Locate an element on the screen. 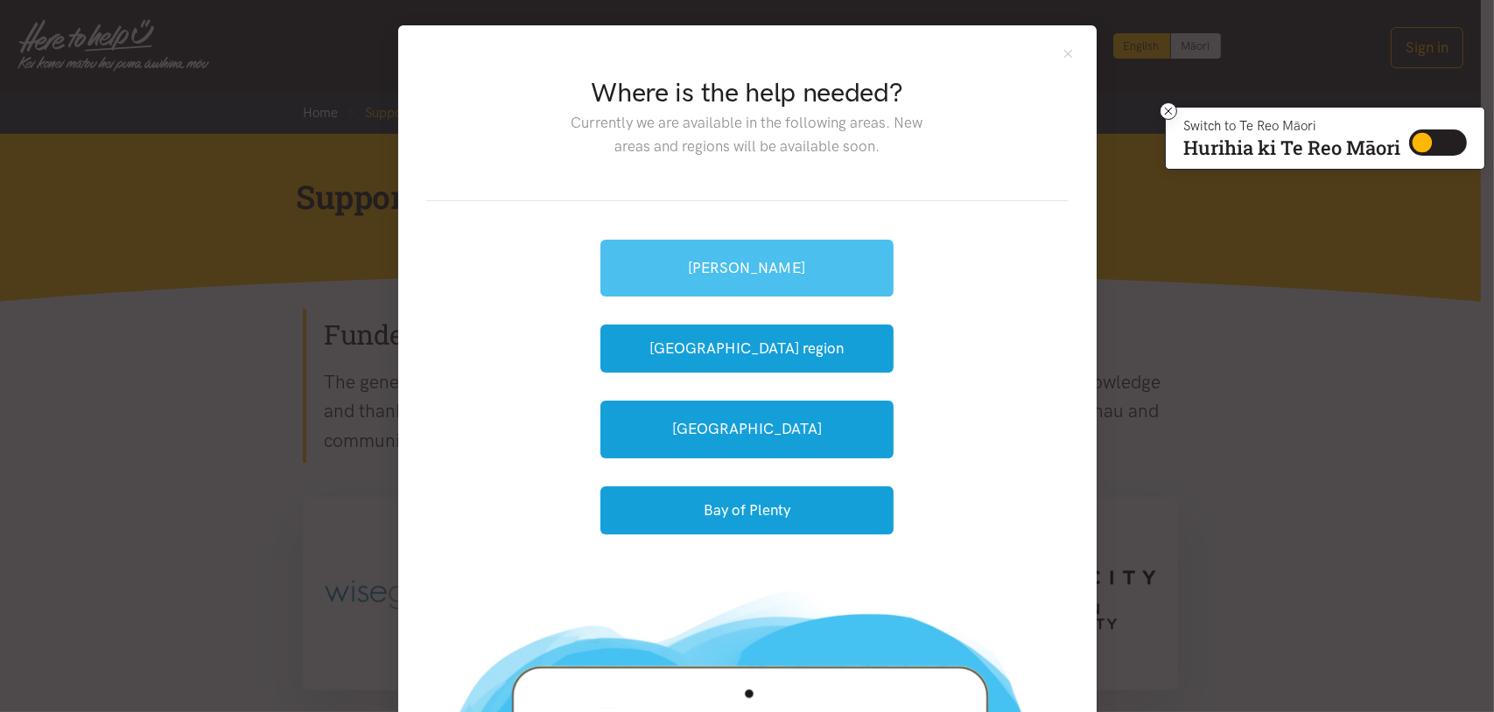 This screenshot has width=1494, height=712. button: Close is located at coordinates (1068, 53).